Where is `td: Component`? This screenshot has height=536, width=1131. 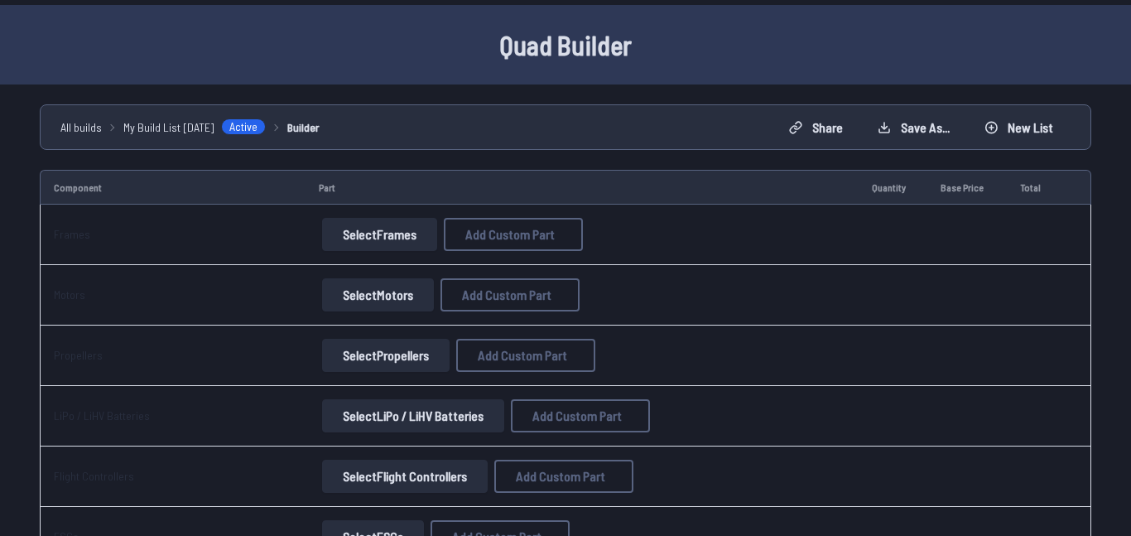 td: Component is located at coordinates (172, 187).